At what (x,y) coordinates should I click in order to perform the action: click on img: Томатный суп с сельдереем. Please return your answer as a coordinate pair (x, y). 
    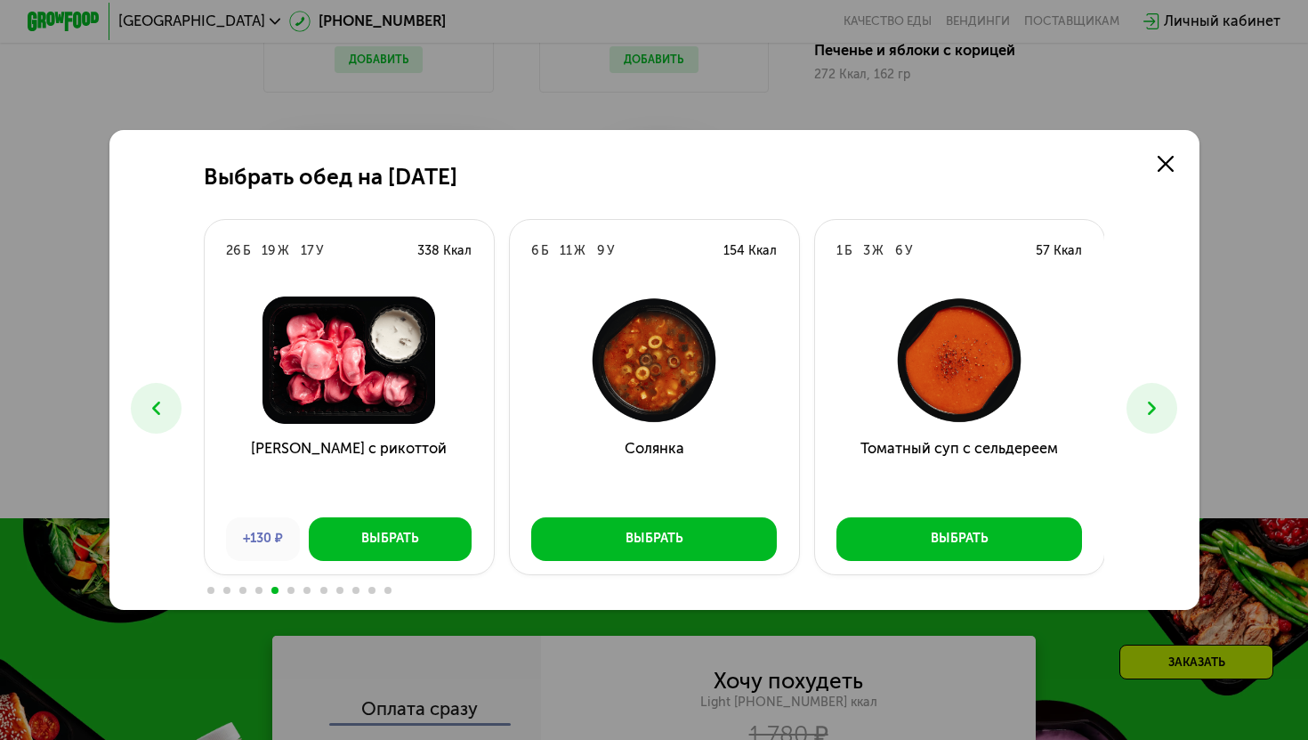
    Looking at the image, I should click on (959, 360).